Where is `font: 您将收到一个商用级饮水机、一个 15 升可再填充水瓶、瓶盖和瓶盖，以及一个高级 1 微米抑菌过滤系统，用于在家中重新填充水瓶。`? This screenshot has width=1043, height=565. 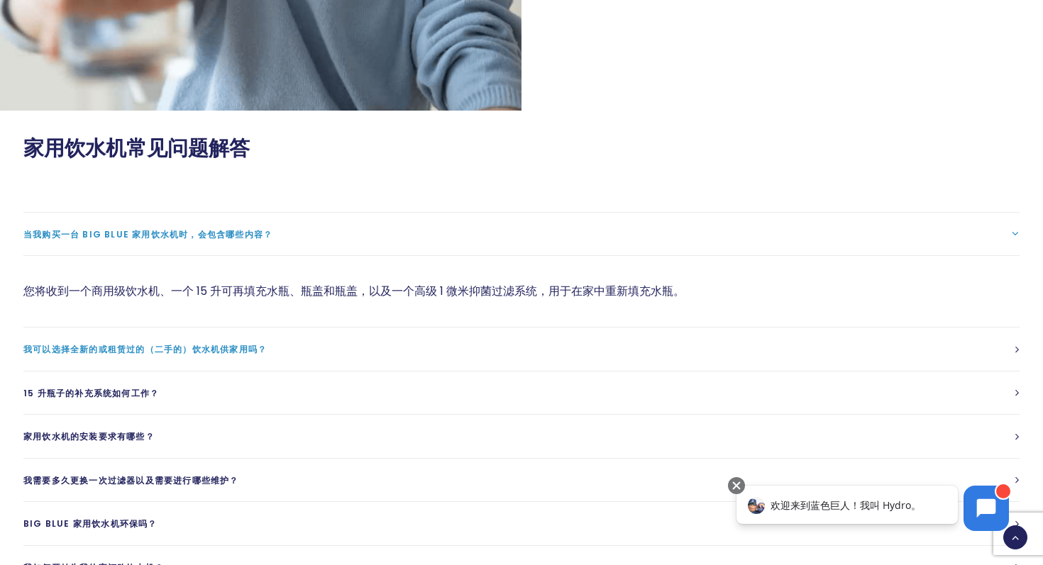
font: 您将收到一个商用级饮水机、一个 15 升可再填充水瓶、瓶盖和瓶盖，以及一个高级 1 微米抑菌过滤系统，用于在家中重新填充水瓶。 is located at coordinates (354, 291).